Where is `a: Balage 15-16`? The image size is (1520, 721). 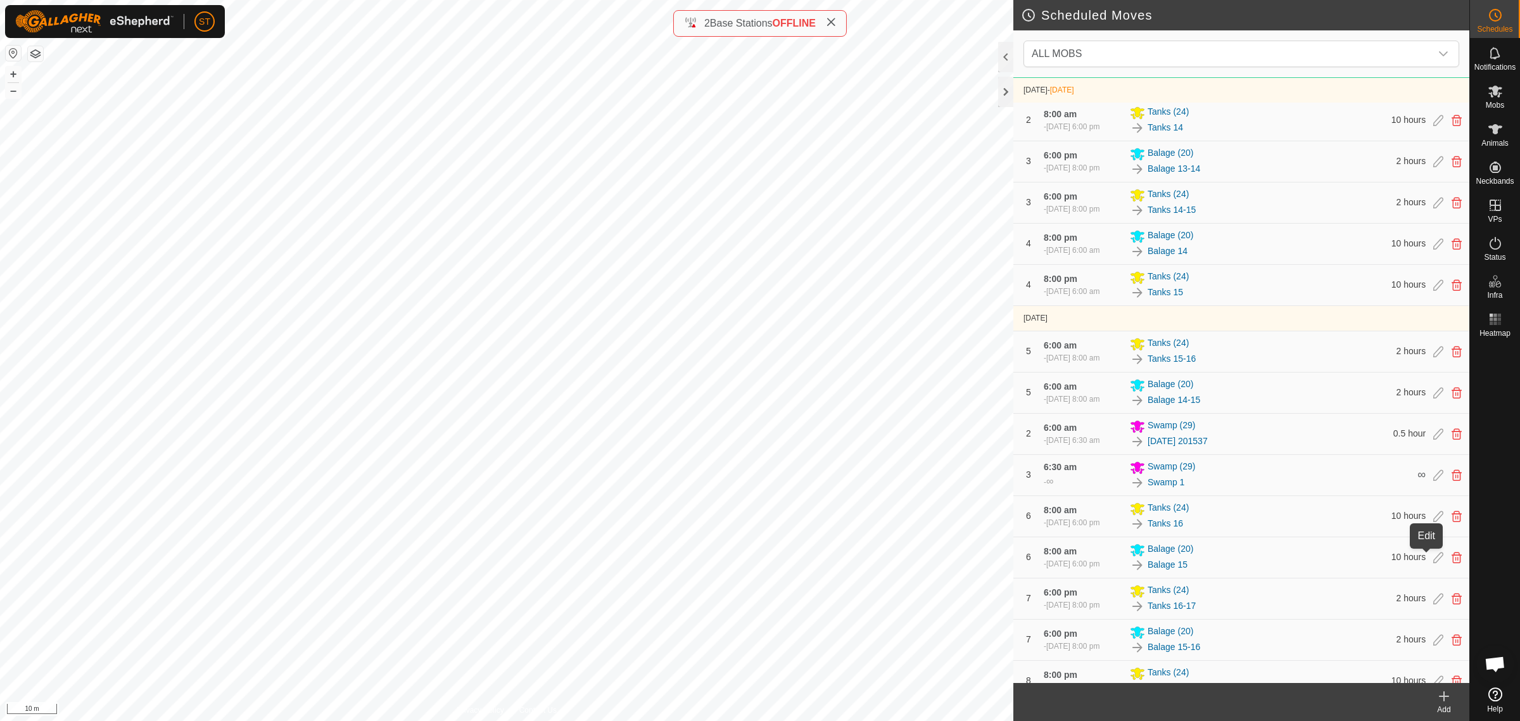
a: Balage 15-16 is located at coordinates (1174, 647).